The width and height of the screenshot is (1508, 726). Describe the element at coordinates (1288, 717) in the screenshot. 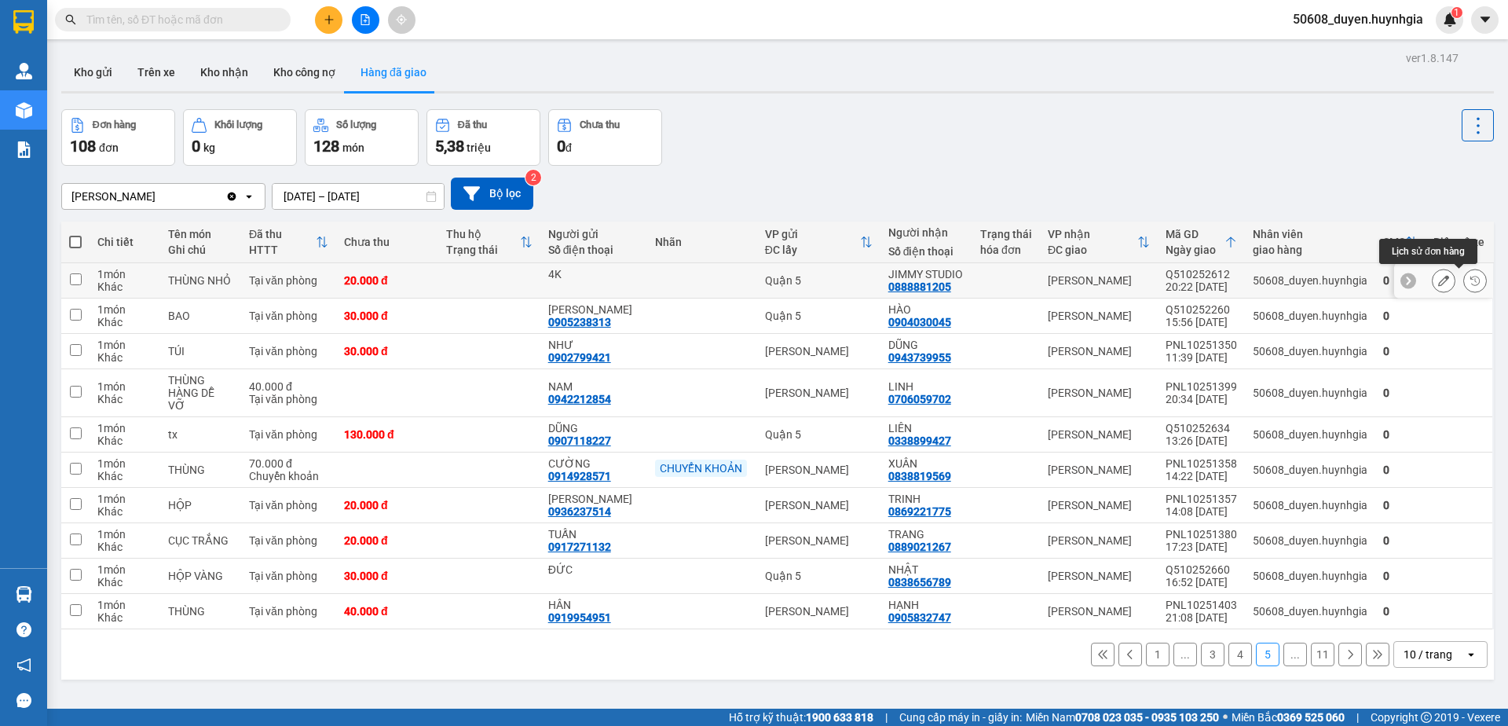

I see `span: Miền Bắc` at that location.